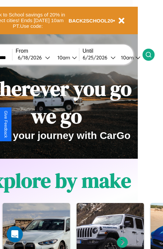  Describe the element at coordinates (91, 20) in the screenshot. I see `b: BACK2SCHOOL20` at that location.